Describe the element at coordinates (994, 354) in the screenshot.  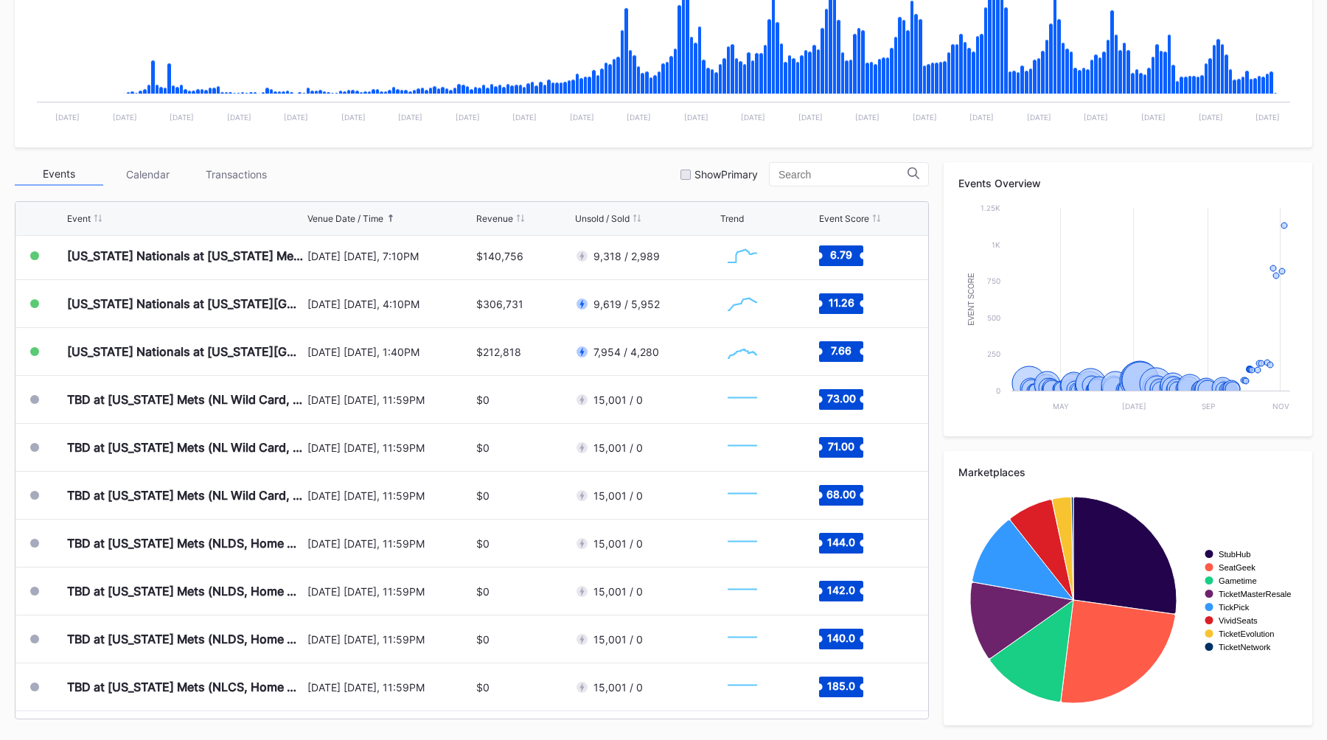
I see `text: 250` at that location.